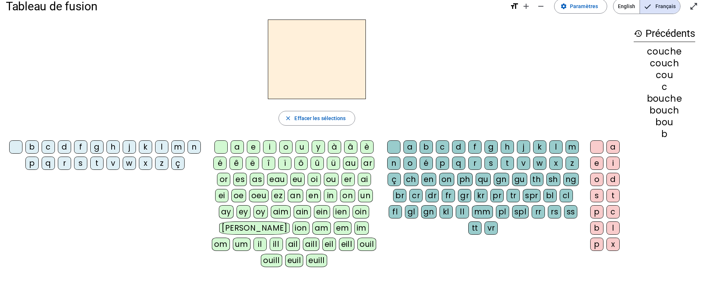 Image resolution: width=707 pixels, height=294 pixels. What do you see at coordinates (316, 118) in the screenshot?
I see `button: Effacer les sélections` at bounding box center [316, 118].